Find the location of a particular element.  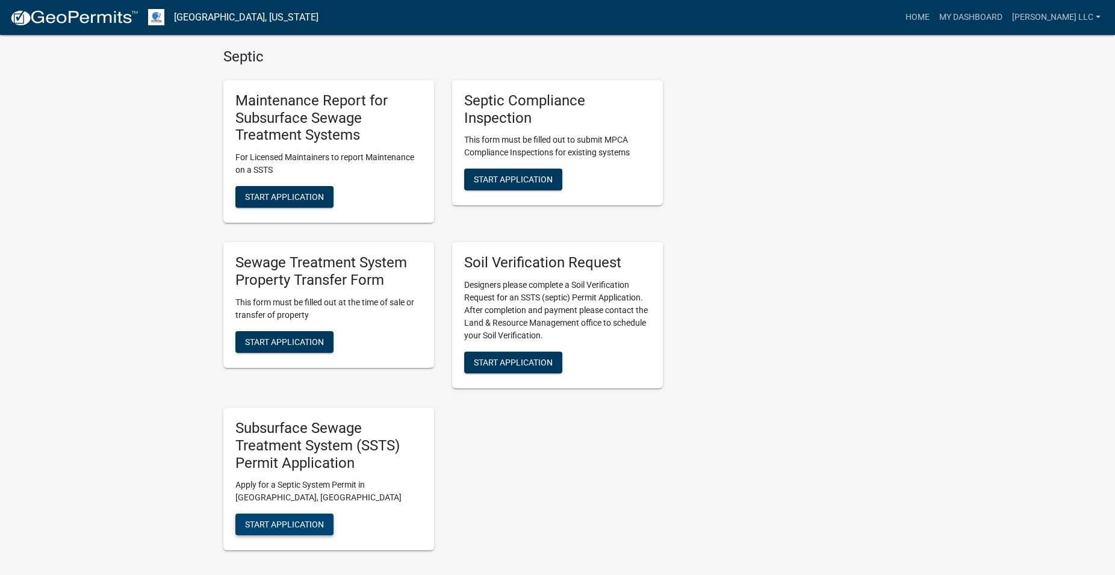

img: Otter Tail County, Minnesota is located at coordinates (156, 17).